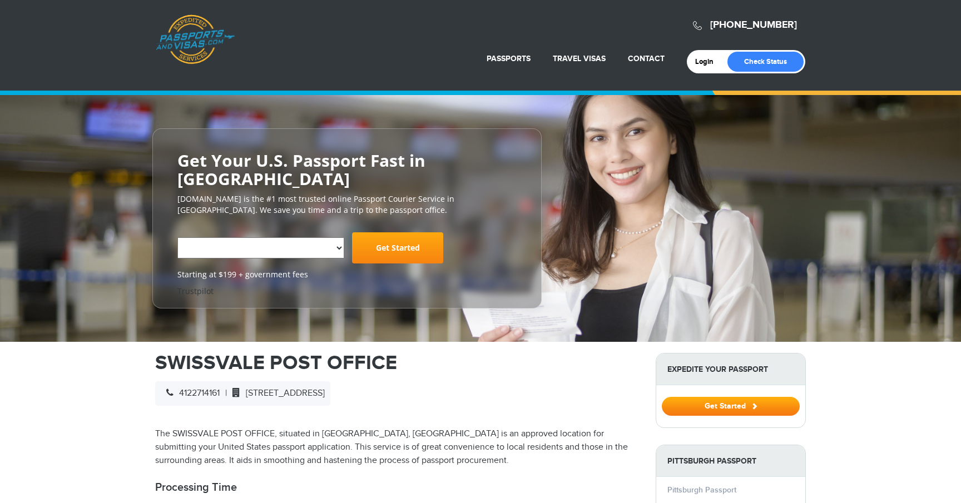 The height and width of the screenshot is (503, 961). I want to click on strong: Pittsburgh Passport, so click(731, 461).